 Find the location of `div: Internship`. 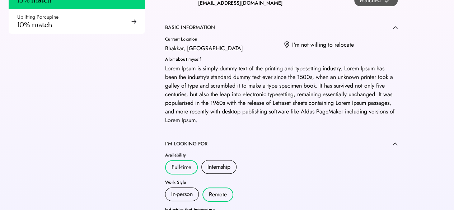

div: Internship is located at coordinates (219, 167).